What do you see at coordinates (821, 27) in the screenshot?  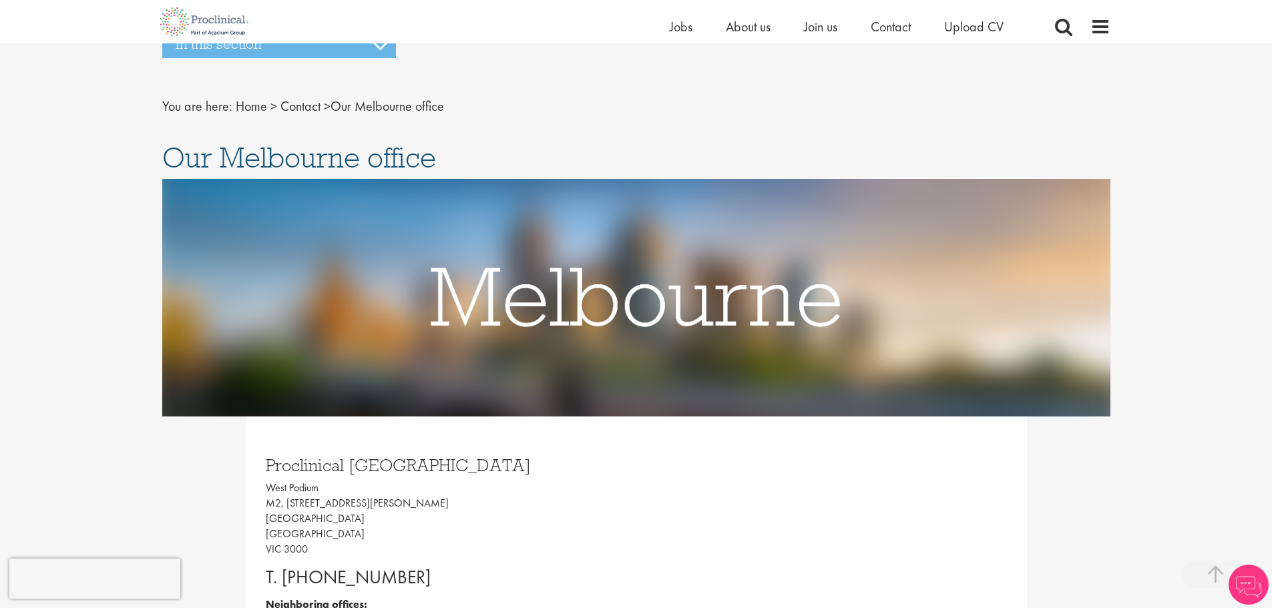 I see `span: Join us` at bounding box center [821, 27].